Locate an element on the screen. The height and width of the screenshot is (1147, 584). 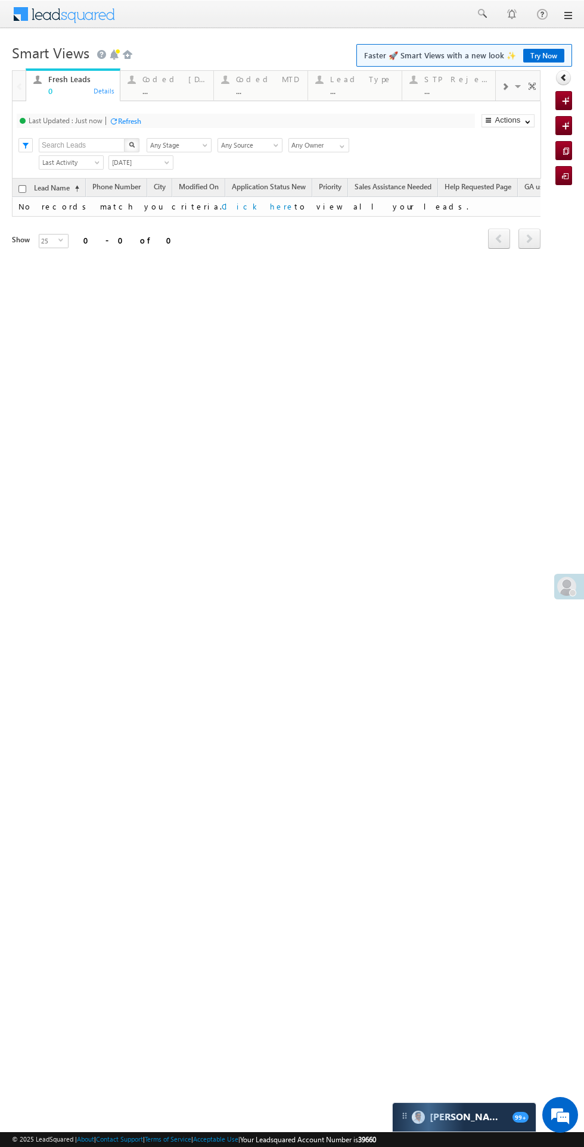
a: Contact Support is located at coordinates (119, 1139).